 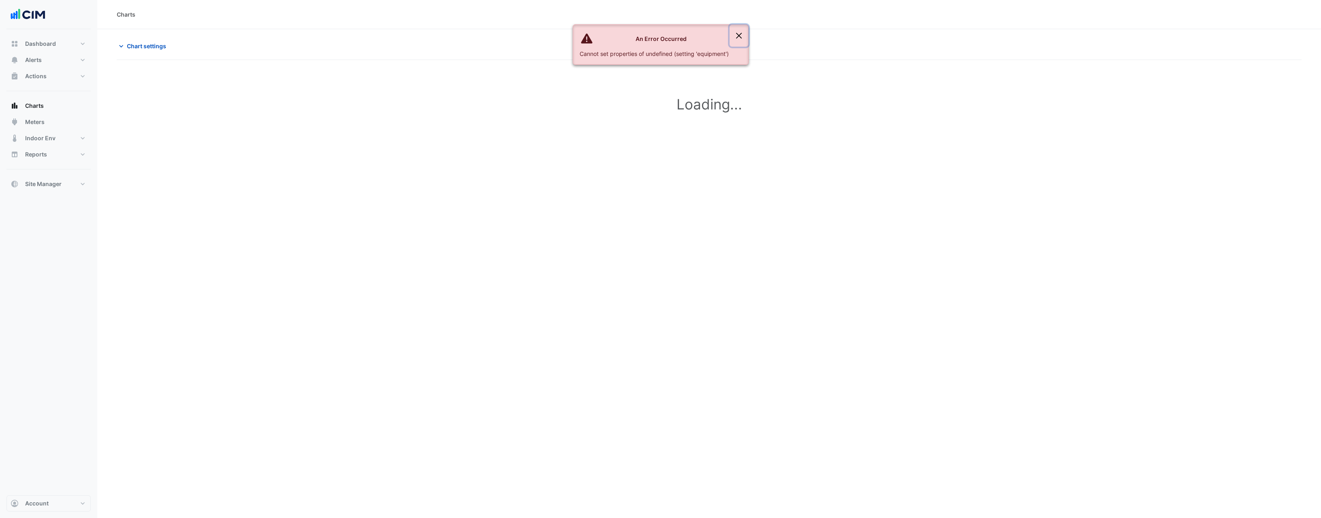 I want to click on span: Reports, so click(x=36, y=154).